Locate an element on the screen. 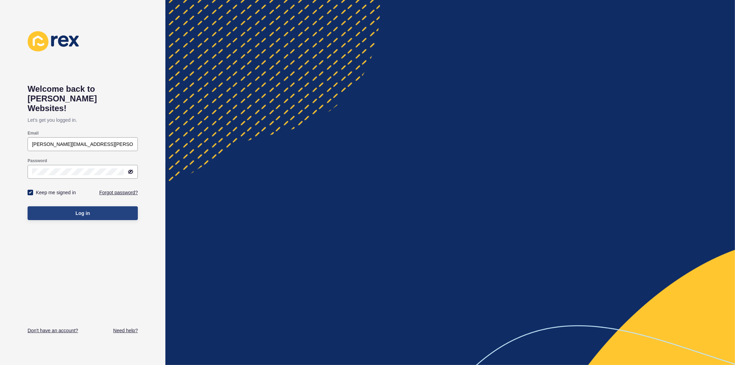  input: e.g. name@company.com is located at coordinates (83, 144).